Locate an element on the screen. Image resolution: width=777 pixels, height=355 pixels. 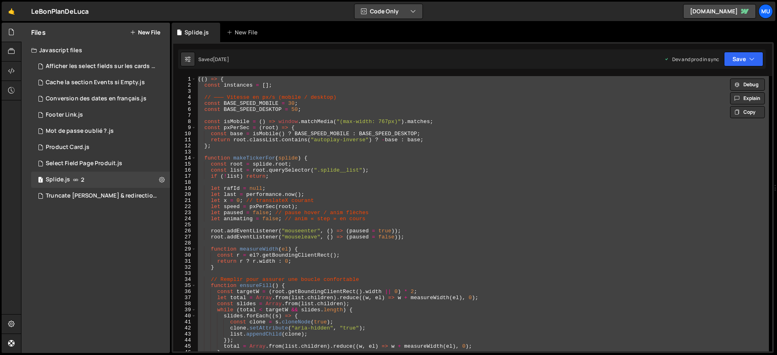
div: 16656/45932.js is located at coordinates (102, 66).